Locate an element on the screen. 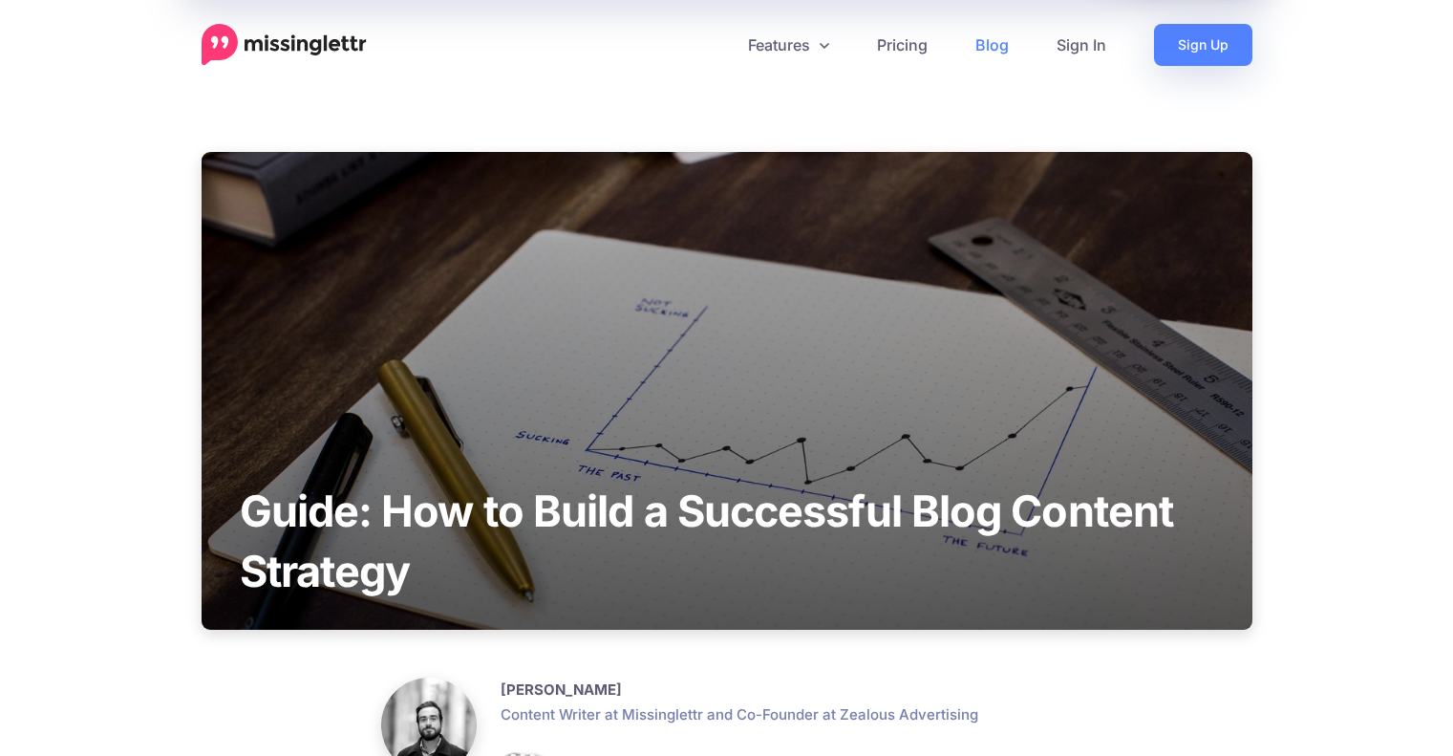 This screenshot has width=1453, height=756. a: Features is located at coordinates (788, 45).